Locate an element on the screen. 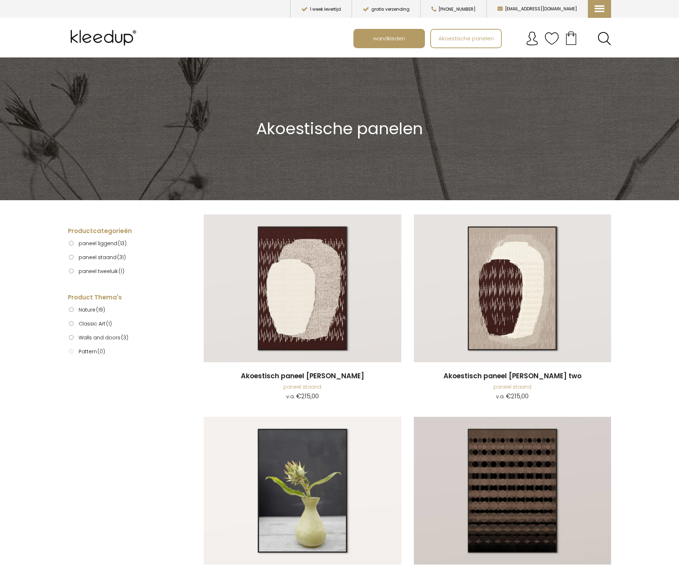 Image resolution: width=679 pixels, height=571 pixels. img: Akoestisch Paneel Vase Brown is located at coordinates (302, 289).